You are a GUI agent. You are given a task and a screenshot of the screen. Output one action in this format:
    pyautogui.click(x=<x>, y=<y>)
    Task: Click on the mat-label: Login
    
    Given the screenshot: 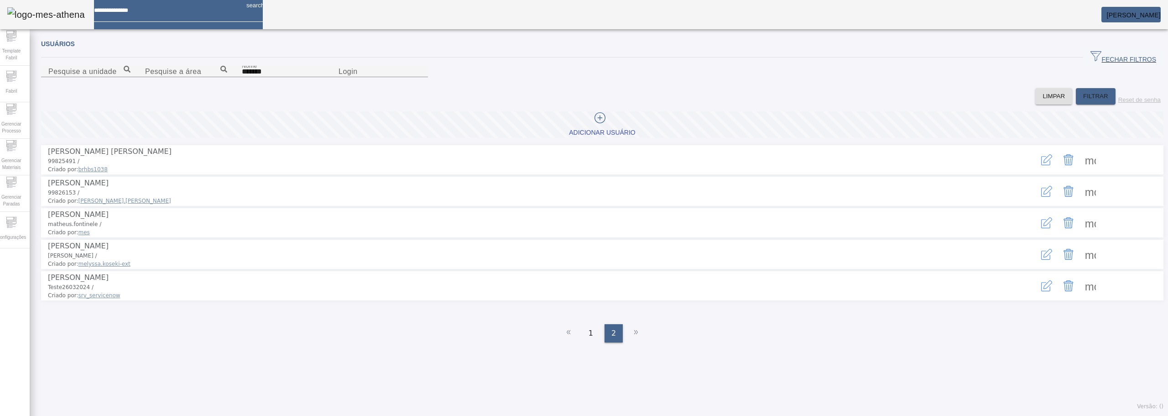 What is the action you would take?
    pyautogui.click(x=348, y=71)
    